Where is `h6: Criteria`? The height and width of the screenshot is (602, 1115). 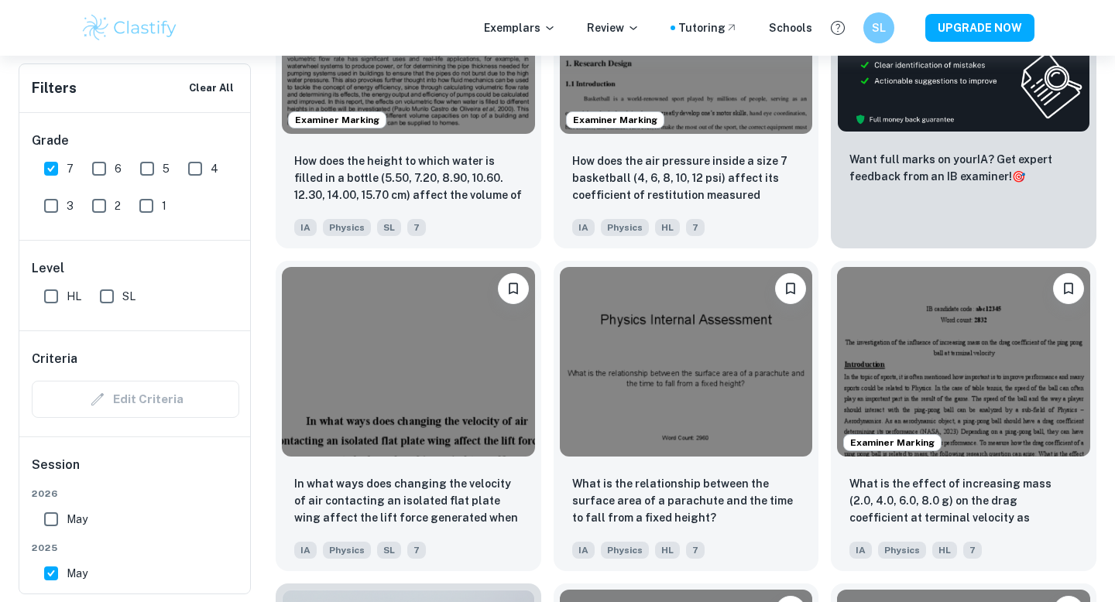 h6: Criteria is located at coordinates (54, 359).